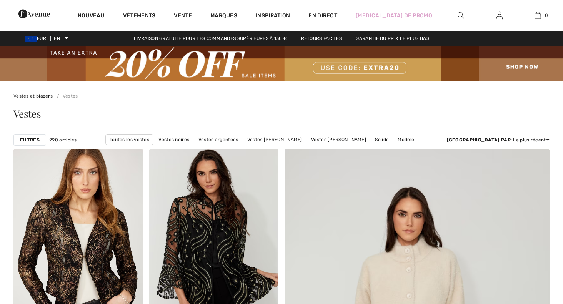 This screenshot has width=563, height=304. Describe the element at coordinates (210, 38) in the screenshot. I see `a: Livraison gratuite pour les commandes supérieures à 130 €` at that location.